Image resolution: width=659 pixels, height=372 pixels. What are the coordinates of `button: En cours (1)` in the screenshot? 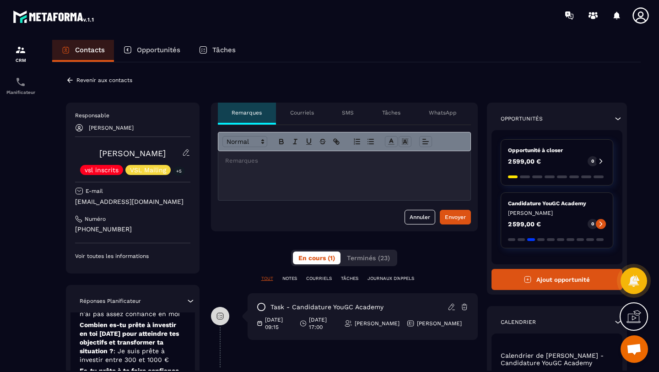 It's located at (317, 258).